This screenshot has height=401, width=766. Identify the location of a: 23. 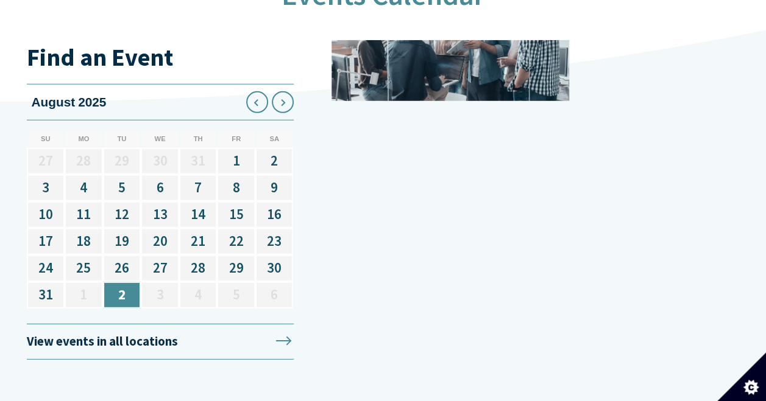
(274, 242).